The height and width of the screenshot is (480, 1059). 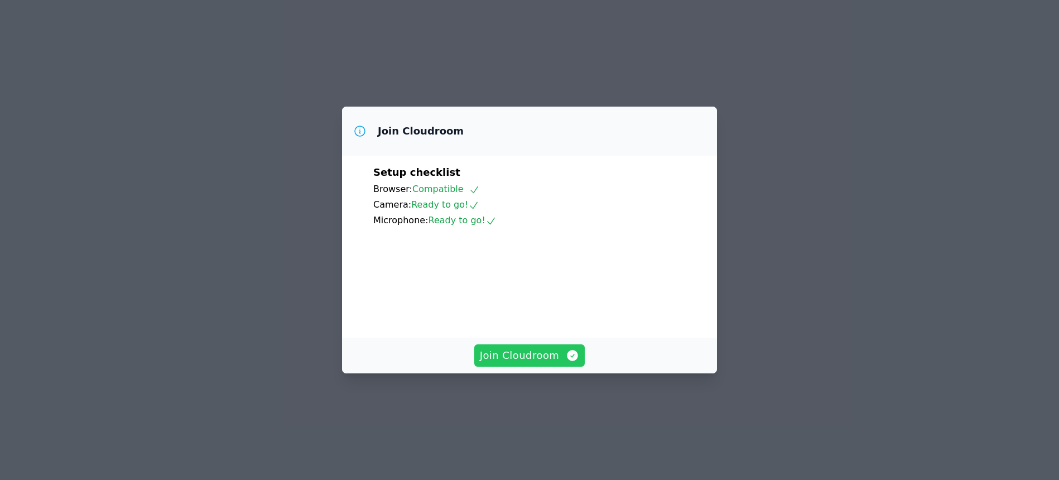 What do you see at coordinates (446, 189) in the screenshot?
I see `span: Compatible` at bounding box center [446, 189].